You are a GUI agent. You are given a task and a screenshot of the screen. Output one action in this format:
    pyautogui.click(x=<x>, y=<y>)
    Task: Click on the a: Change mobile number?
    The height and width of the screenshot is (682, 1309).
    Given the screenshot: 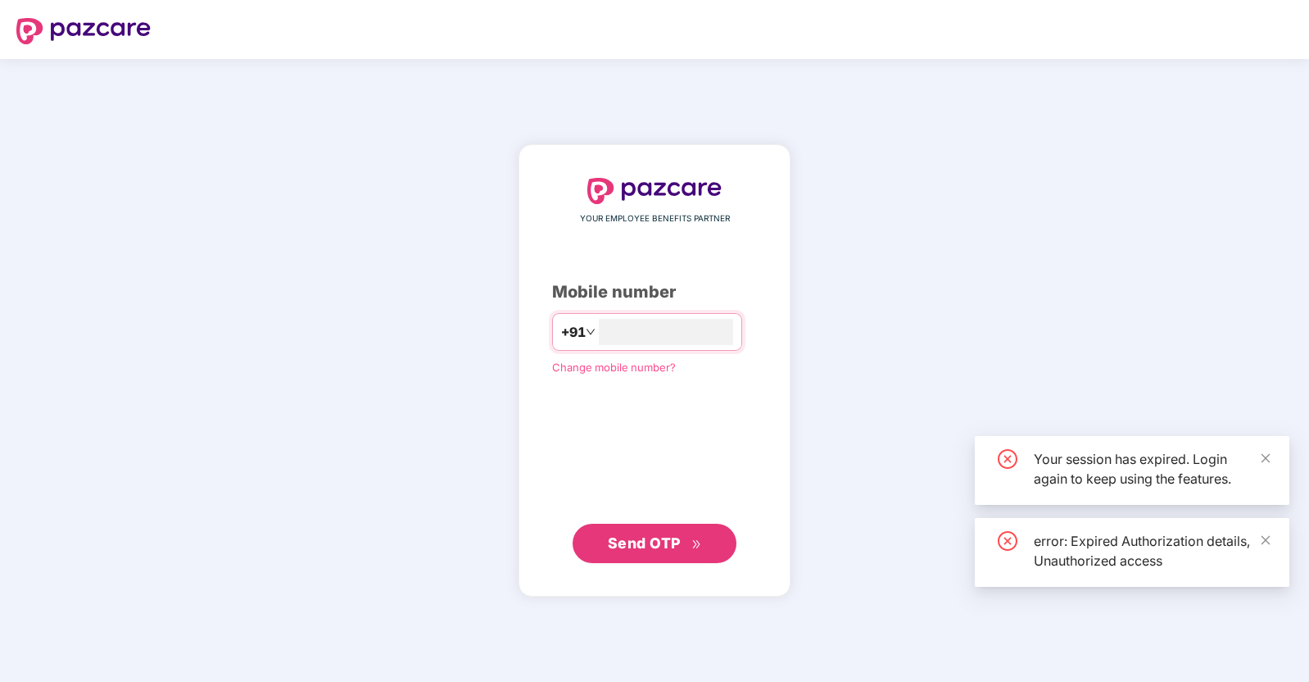 What is the action you would take?
    pyautogui.click(x=614, y=367)
    